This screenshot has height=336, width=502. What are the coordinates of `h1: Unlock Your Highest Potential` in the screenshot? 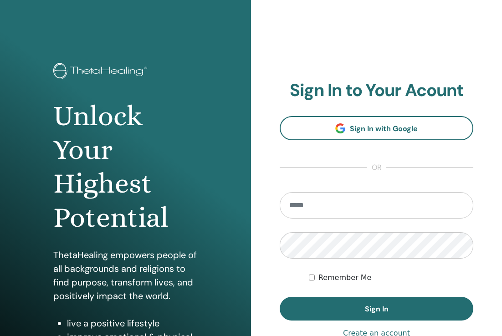 It's located at (125, 167).